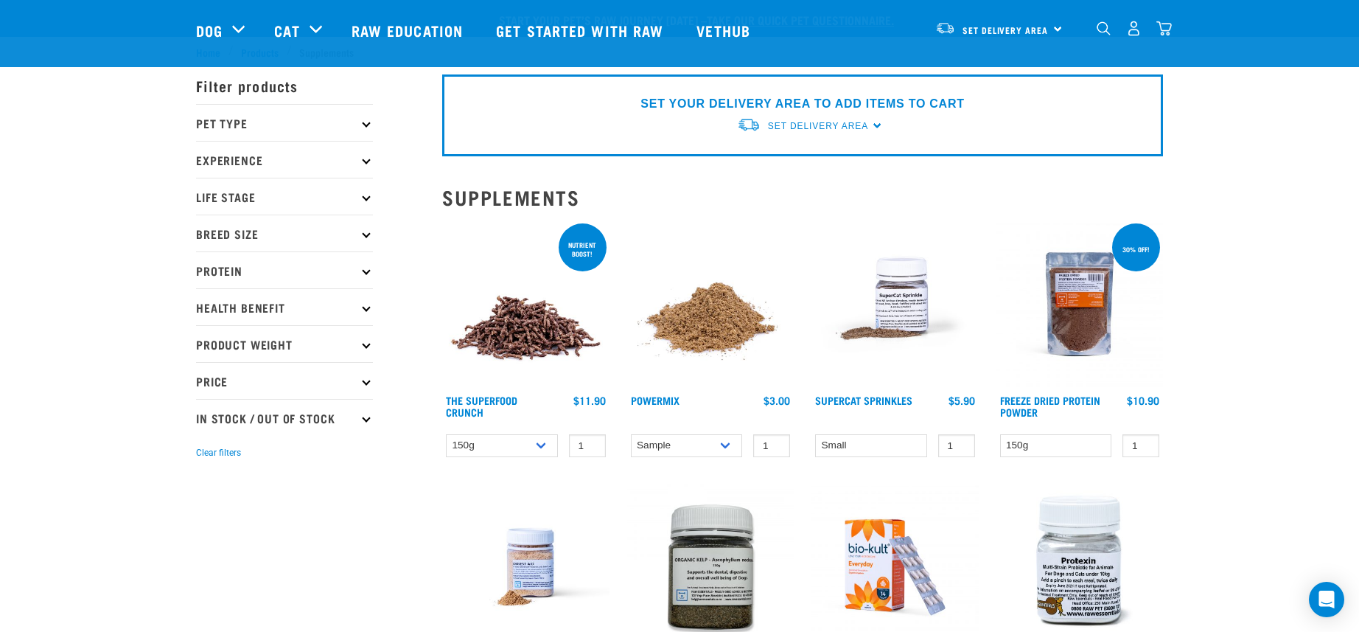  Describe the element at coordinates (1103, 28) in the screenshot. I see `img: home-icon-1@2x.png` at that location.